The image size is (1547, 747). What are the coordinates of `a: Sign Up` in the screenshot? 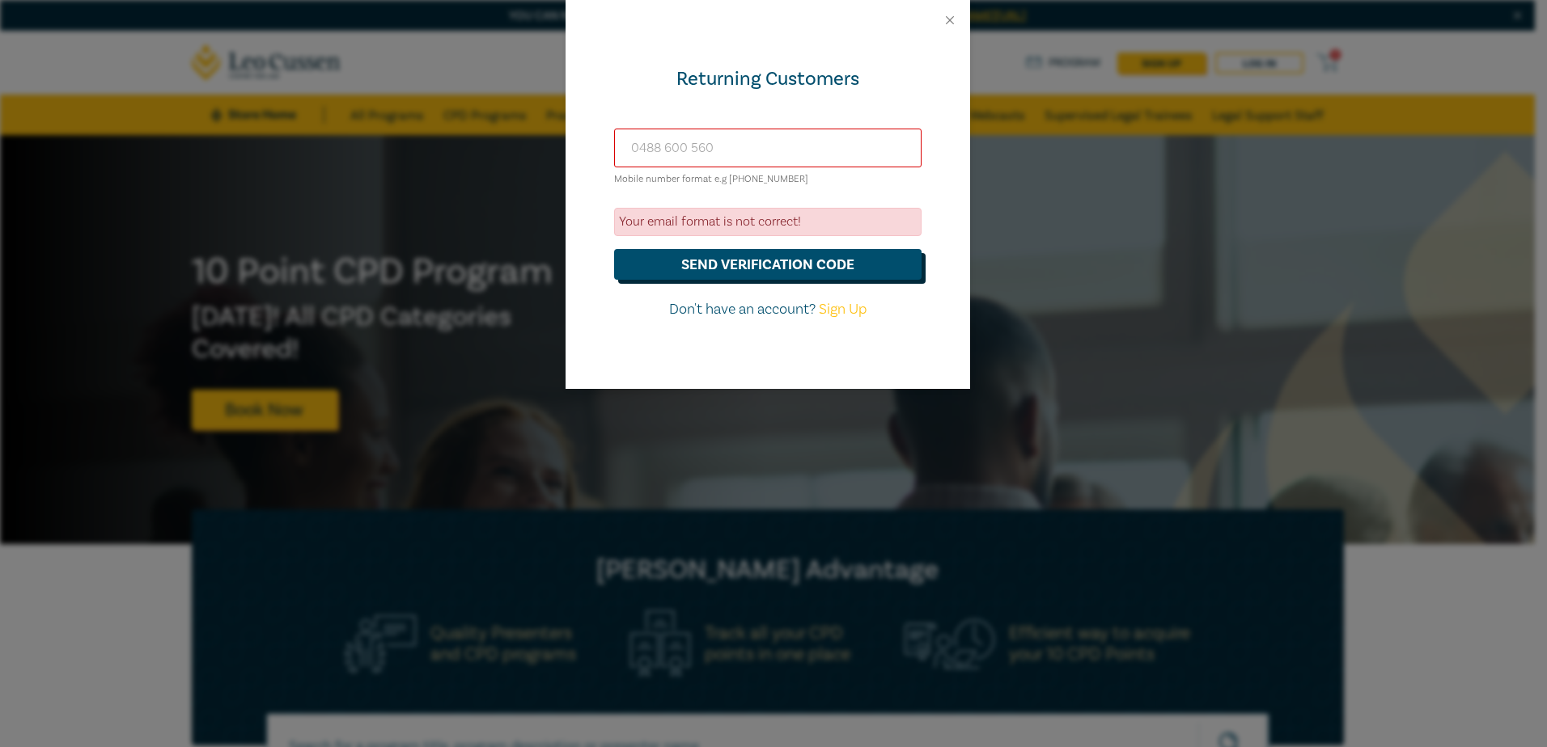 It's located at (842, 309).